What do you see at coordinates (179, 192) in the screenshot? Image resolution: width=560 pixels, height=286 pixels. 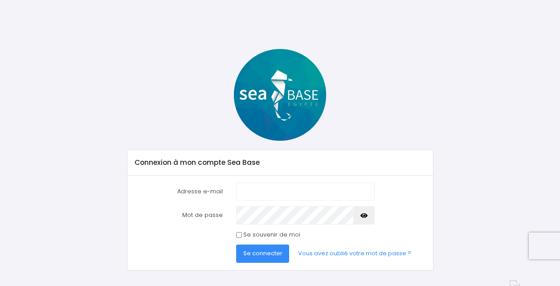 I see `label: Adresse e-mail` at bounding box center [179, 192].